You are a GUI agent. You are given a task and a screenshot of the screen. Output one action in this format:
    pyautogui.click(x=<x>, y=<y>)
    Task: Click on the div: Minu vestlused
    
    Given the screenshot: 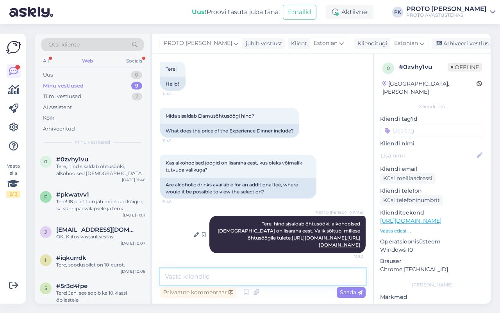 What is the action you would take?
    pyautogui.click(x=63, y=86)
    